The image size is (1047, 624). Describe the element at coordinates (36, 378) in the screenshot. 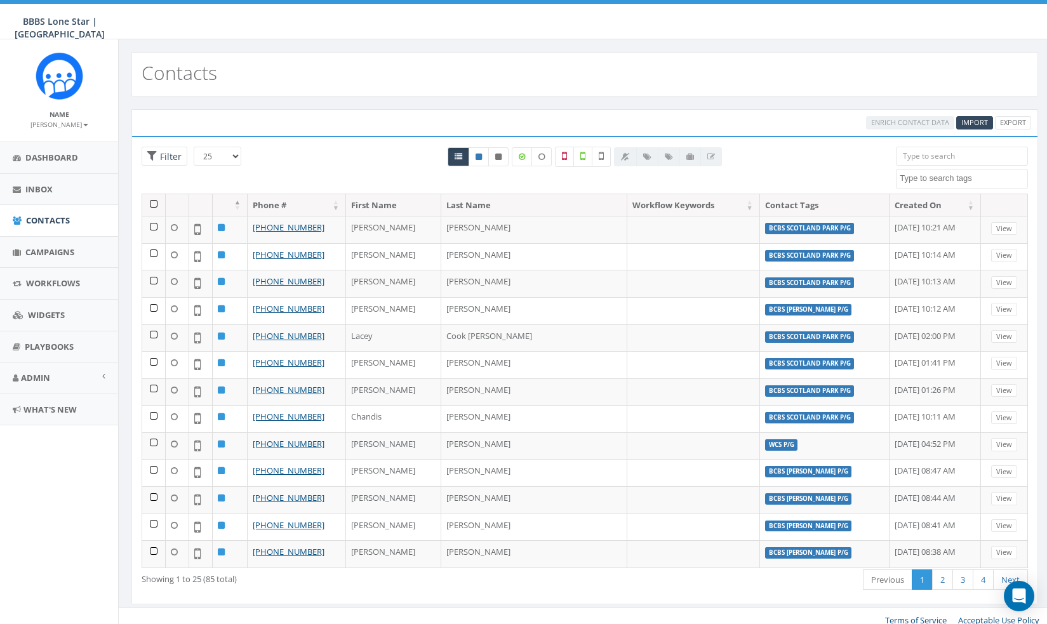

I see `span: Admin` at that location.